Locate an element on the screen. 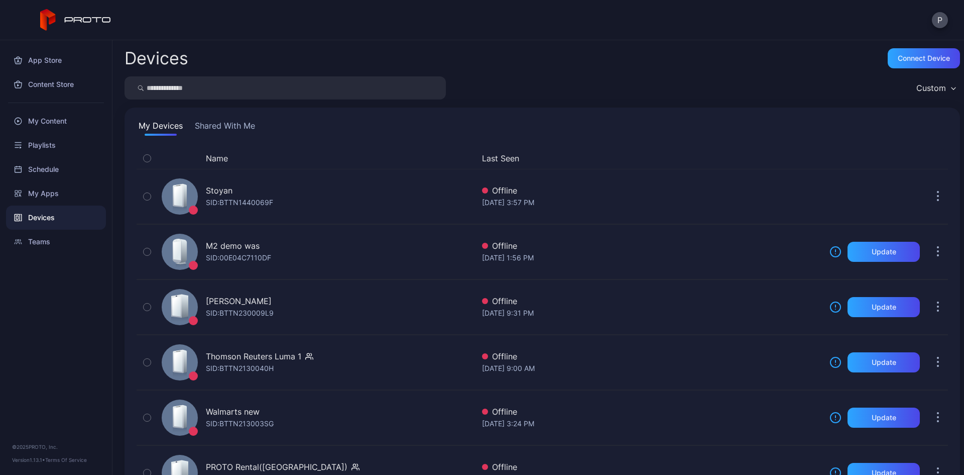 This screenshot has height=475, width=964. div: Schedule is located at coordinates (56, 169).